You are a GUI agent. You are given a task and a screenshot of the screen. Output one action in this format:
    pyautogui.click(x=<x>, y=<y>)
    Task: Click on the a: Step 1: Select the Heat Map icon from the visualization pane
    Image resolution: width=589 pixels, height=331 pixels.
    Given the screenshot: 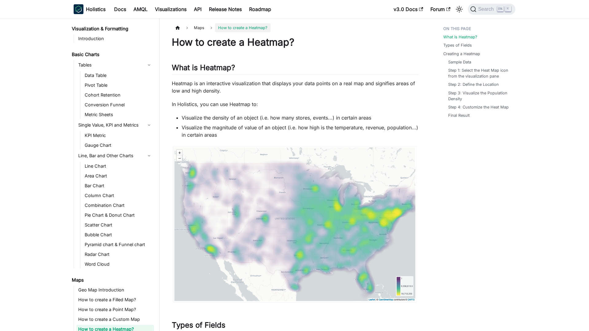 What is the action you would take?
    pyautogui.click(x=479, y=73)
    